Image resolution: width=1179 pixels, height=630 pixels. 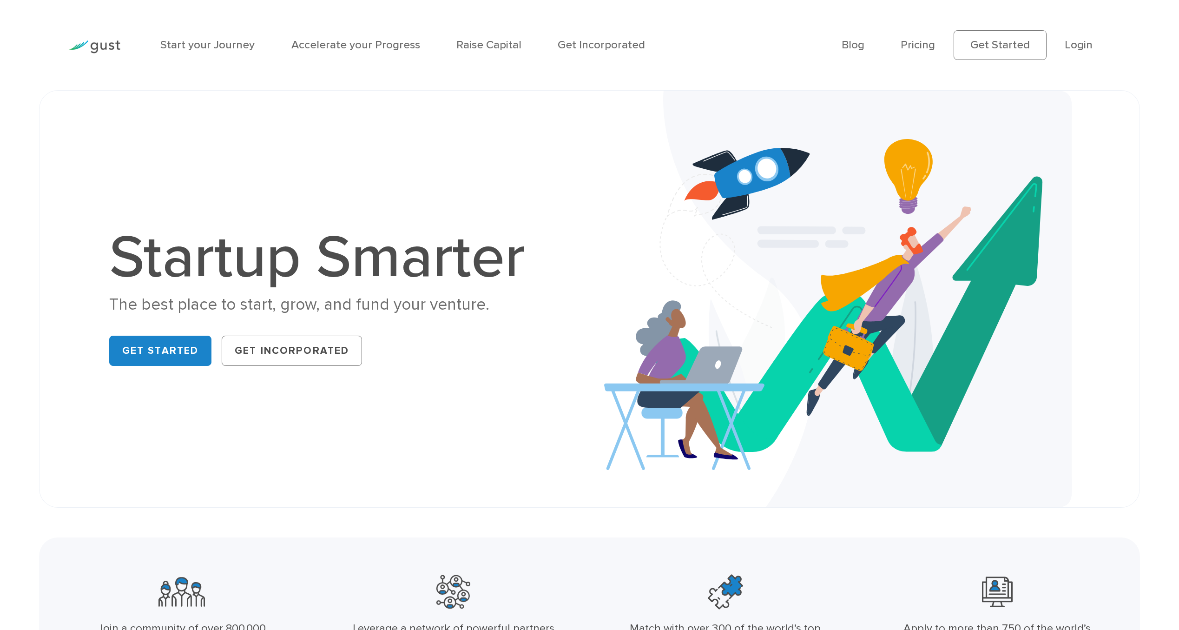 I want to click on img: Top Accelerators, so click(x=726, y=592).